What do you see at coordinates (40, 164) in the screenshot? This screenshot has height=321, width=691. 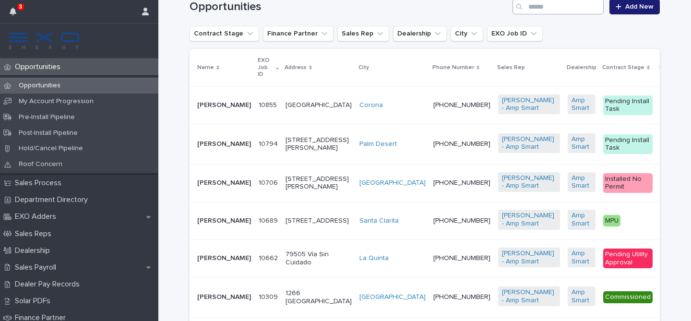 I see `p: Roof Concern` at bounding box center [40, 164].